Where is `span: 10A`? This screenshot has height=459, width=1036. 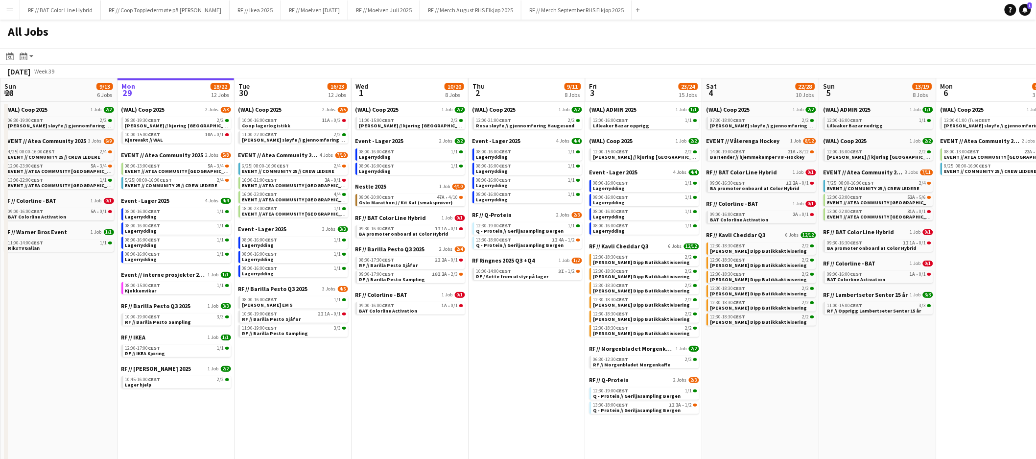 span: 10A is located at coordinates (210, 135).